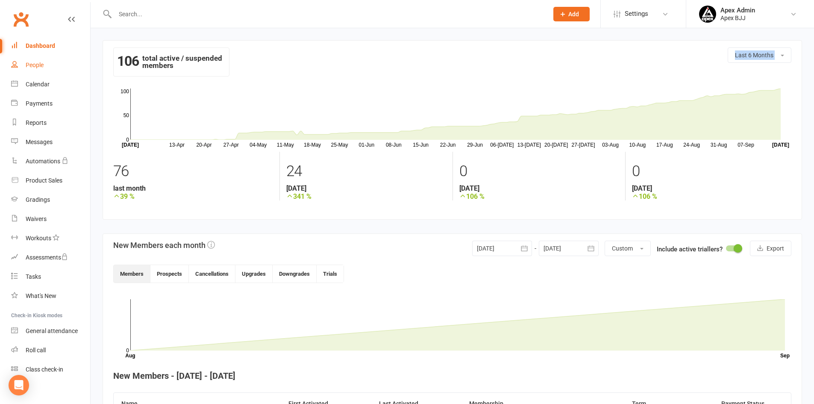 This screenshot has height=404, width=814. Describe the element at coordinates (35, 350) in the screenshot. I see `div: Roll call` at that location.